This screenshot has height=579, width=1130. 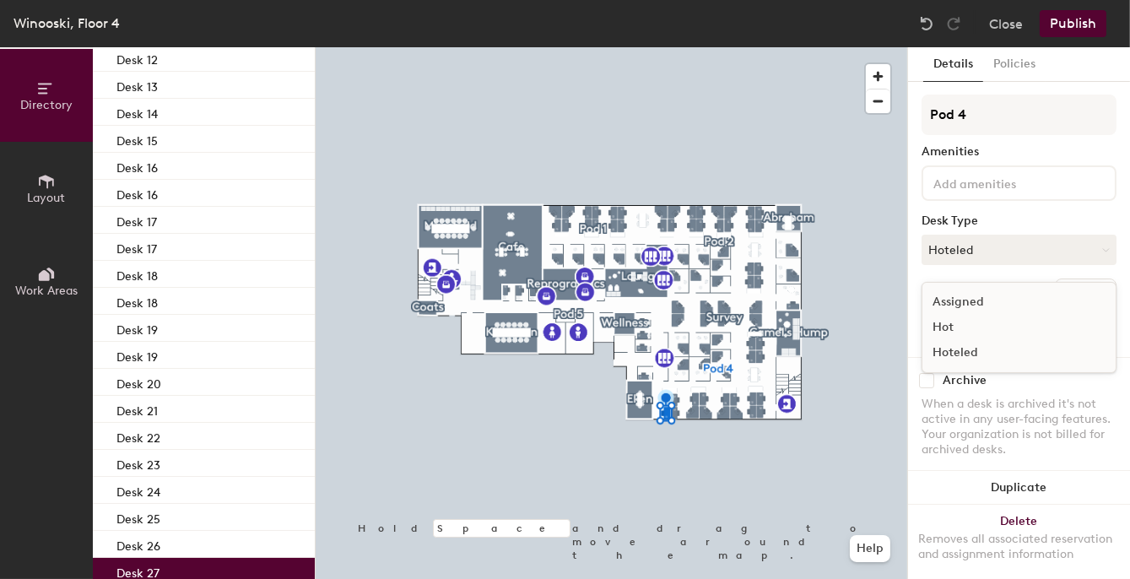 What do you see at coordinates (1006, 24) in the screenshot?
I see `button: Close` at bounding box center [1006, 24].